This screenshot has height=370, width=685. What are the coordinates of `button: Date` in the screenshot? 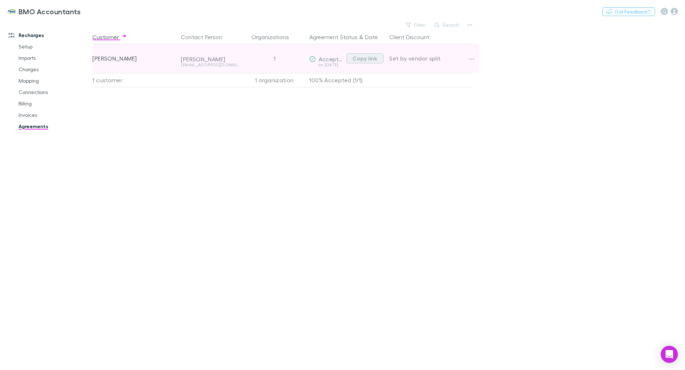 It's located at (371, 37).